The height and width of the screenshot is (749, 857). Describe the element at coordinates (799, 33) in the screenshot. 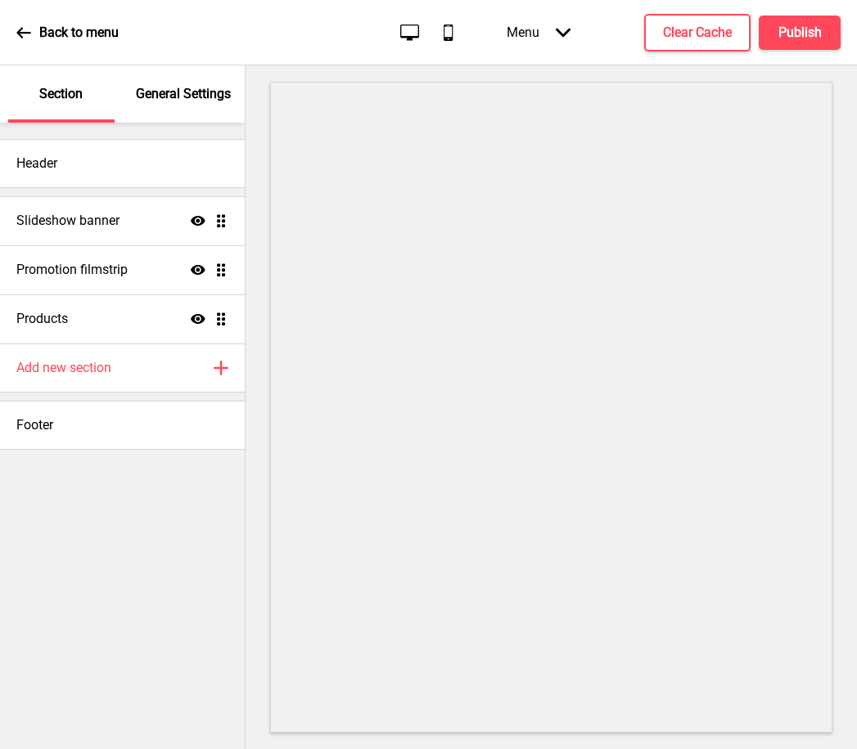

I see `button: Publish` at that location.